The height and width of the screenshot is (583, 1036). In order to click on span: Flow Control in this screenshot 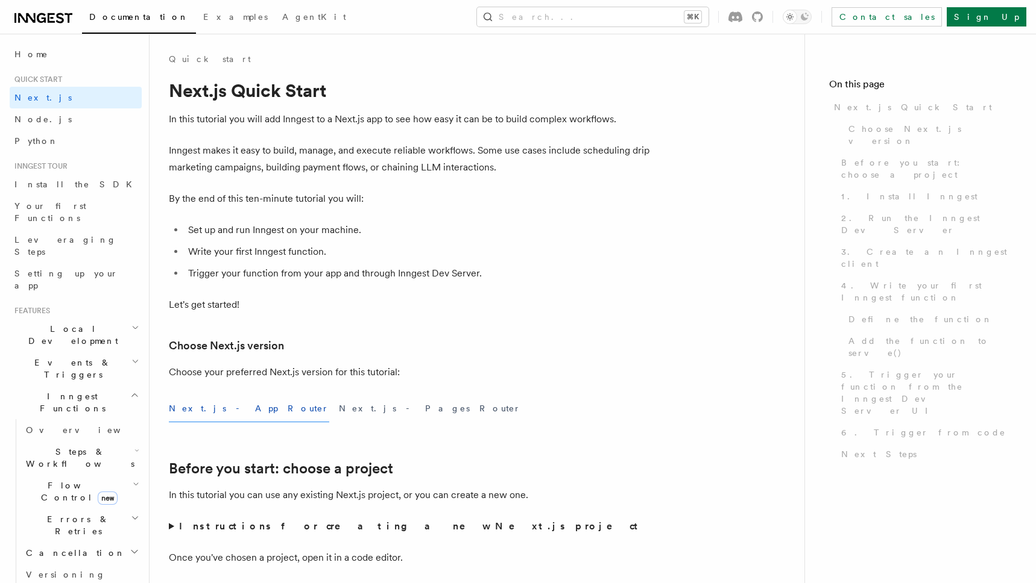, I will do `click(77, 492)`.